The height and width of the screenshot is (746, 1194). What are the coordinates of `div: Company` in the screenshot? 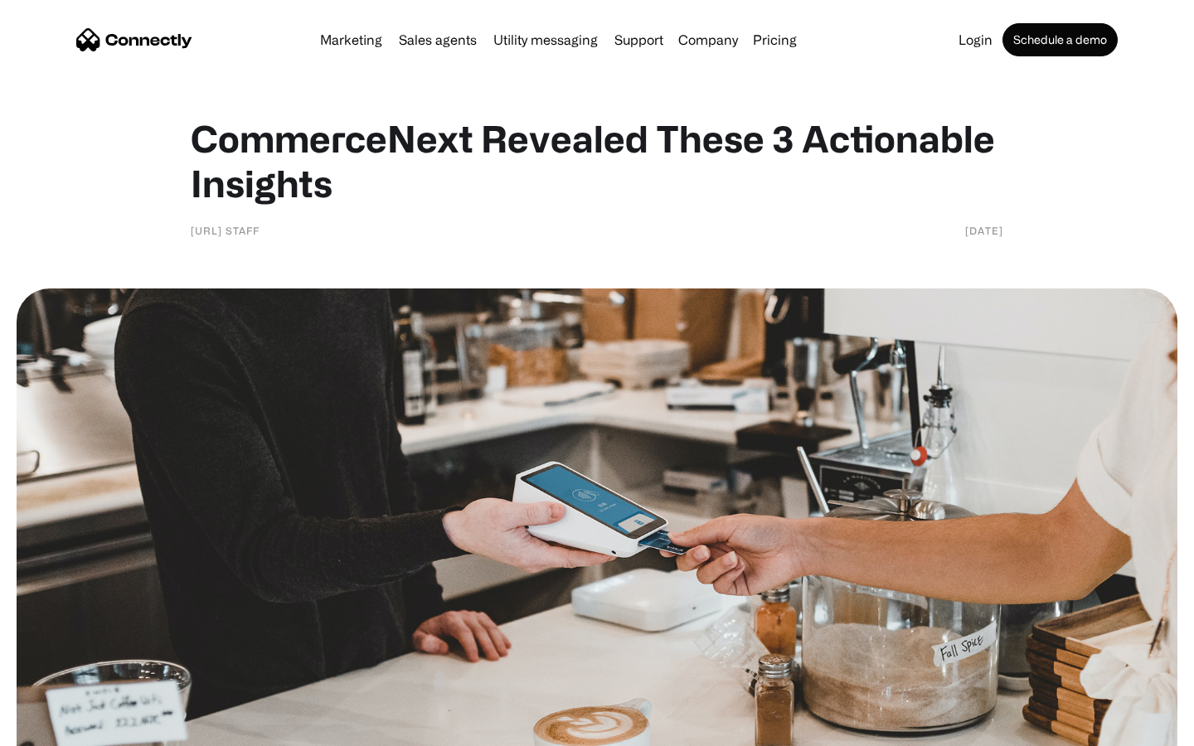 It's located at (708, 40).